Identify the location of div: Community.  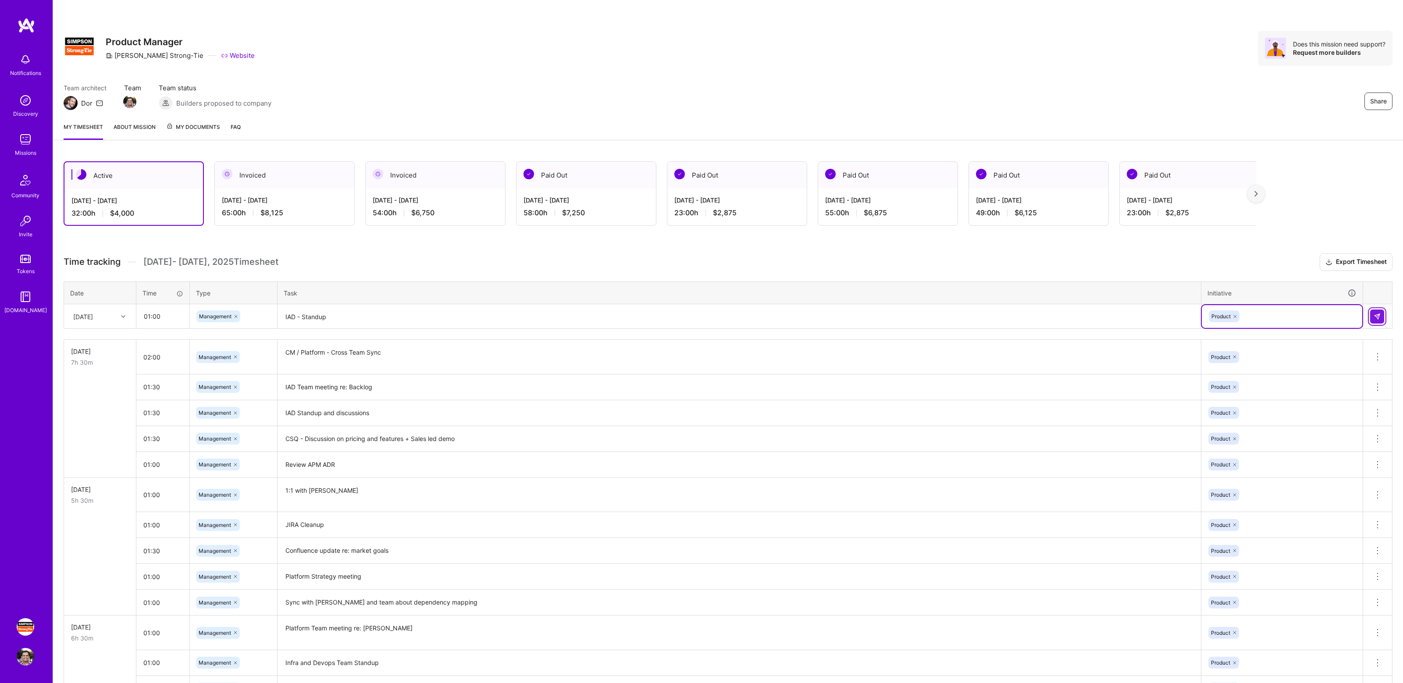
(25, 195).